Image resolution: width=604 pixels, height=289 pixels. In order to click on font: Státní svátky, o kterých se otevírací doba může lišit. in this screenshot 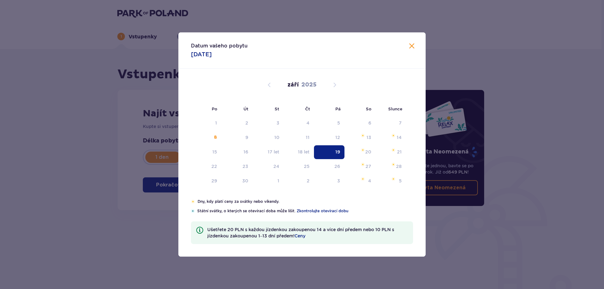, I will do `click(246, 211)`.